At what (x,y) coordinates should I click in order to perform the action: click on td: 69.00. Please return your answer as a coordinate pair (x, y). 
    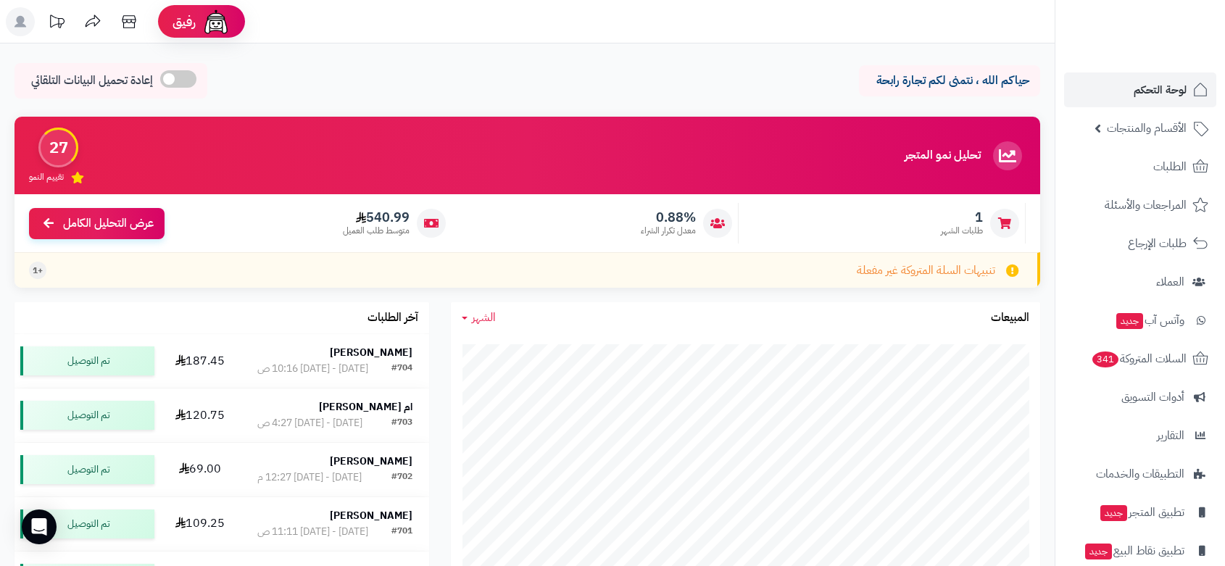
    Looking at the image, I should click on (201, 470).